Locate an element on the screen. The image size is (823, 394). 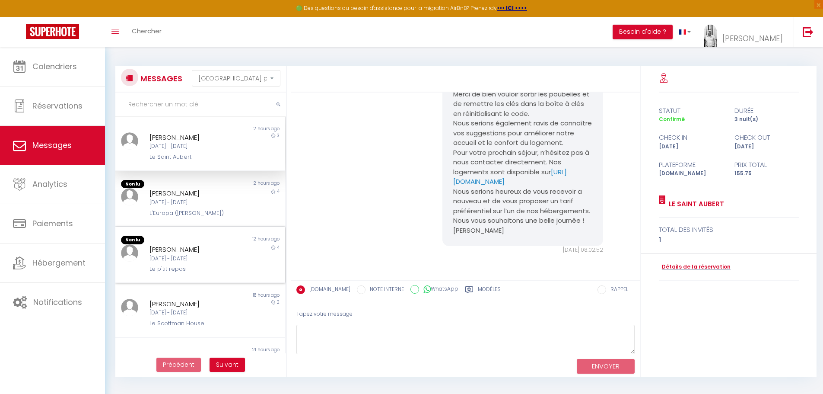
label: NOTE INTERNE is located at coordinates (385, 290).